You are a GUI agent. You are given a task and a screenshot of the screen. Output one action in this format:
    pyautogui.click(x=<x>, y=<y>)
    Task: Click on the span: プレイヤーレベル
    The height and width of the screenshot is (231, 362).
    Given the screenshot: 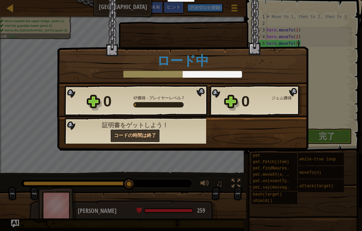 What is the action you would take?
    pyautogui.click(x=165, y=98)
    